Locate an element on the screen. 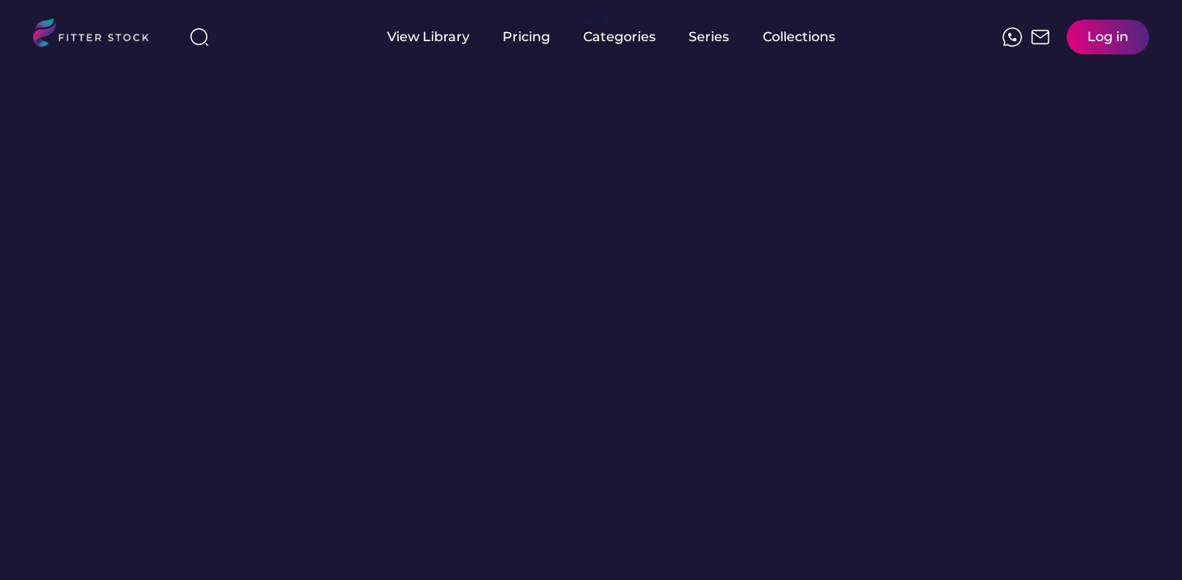 The height and width of the screenshot is (580, 1182). img: Frame%2051.svg is located at coordinates (1040, 37).